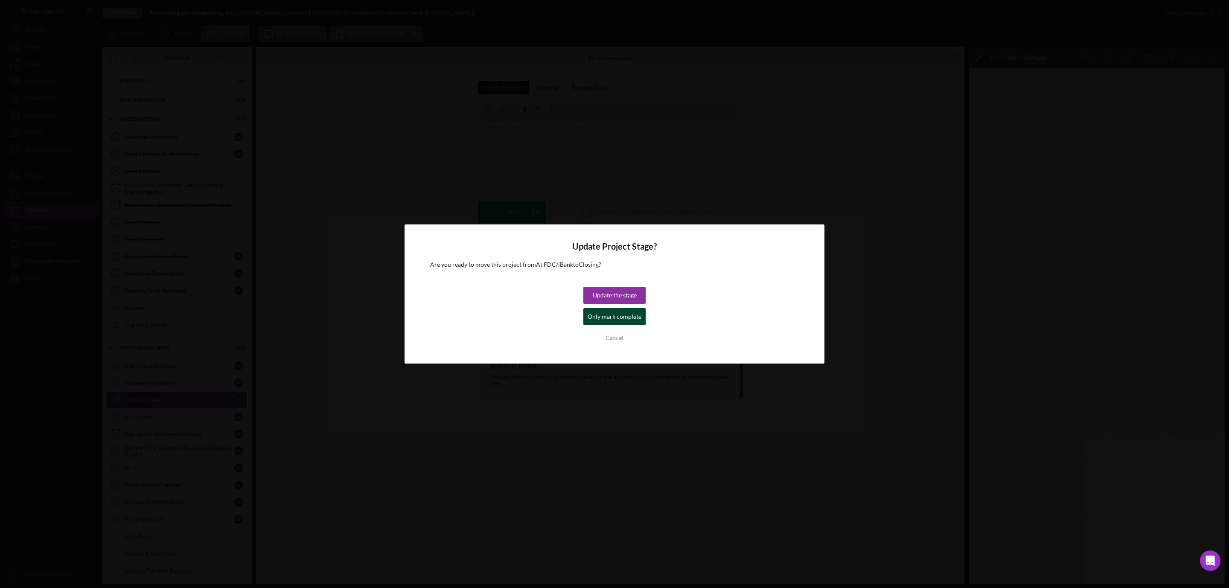 The height and width of the screenshot is (588, 1229). Describe the element at coordinates (1210, 561) in the screenshot. I see `div: Open Intercom Messenger` at that location.